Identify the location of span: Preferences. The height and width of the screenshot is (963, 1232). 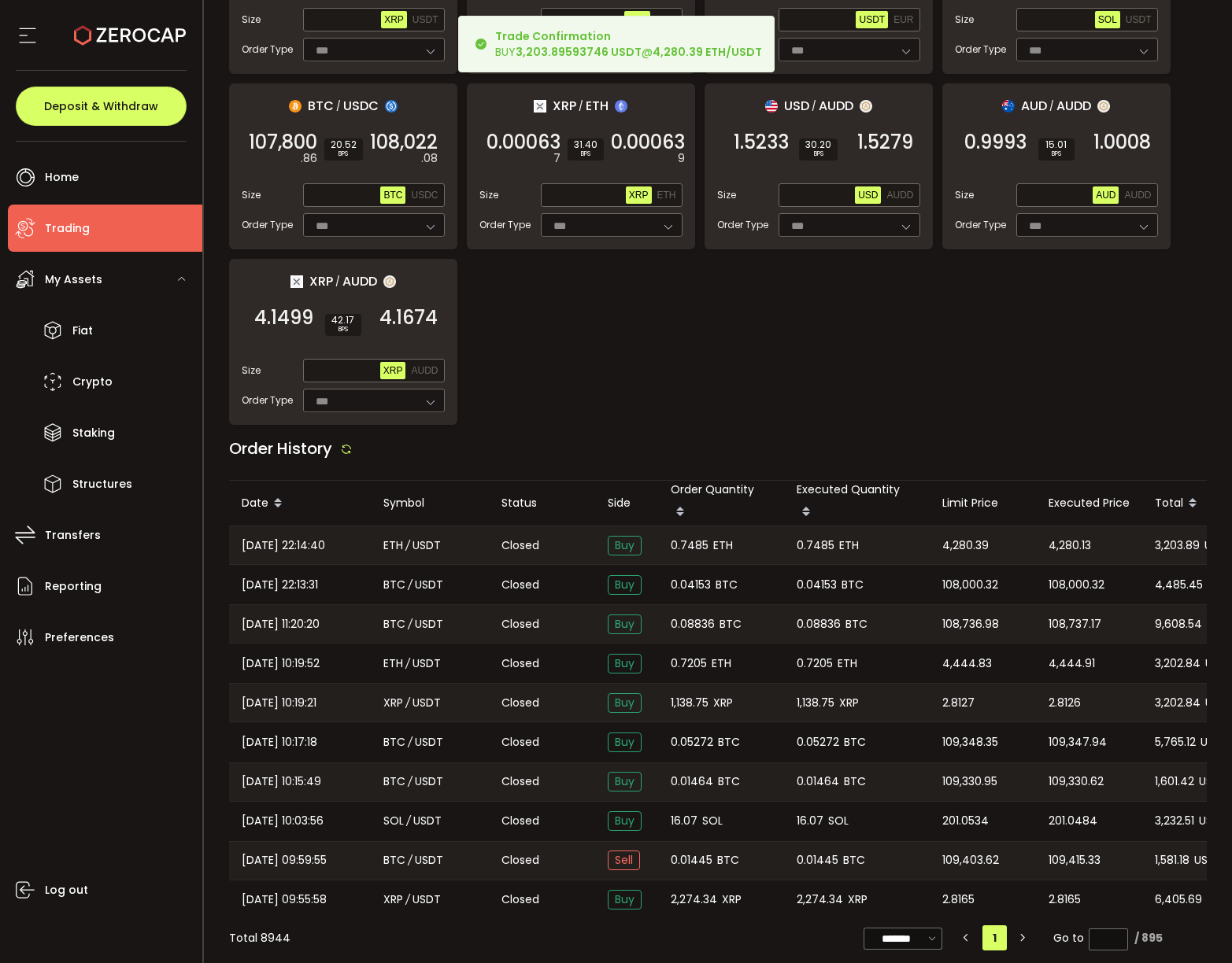
(79, 637).